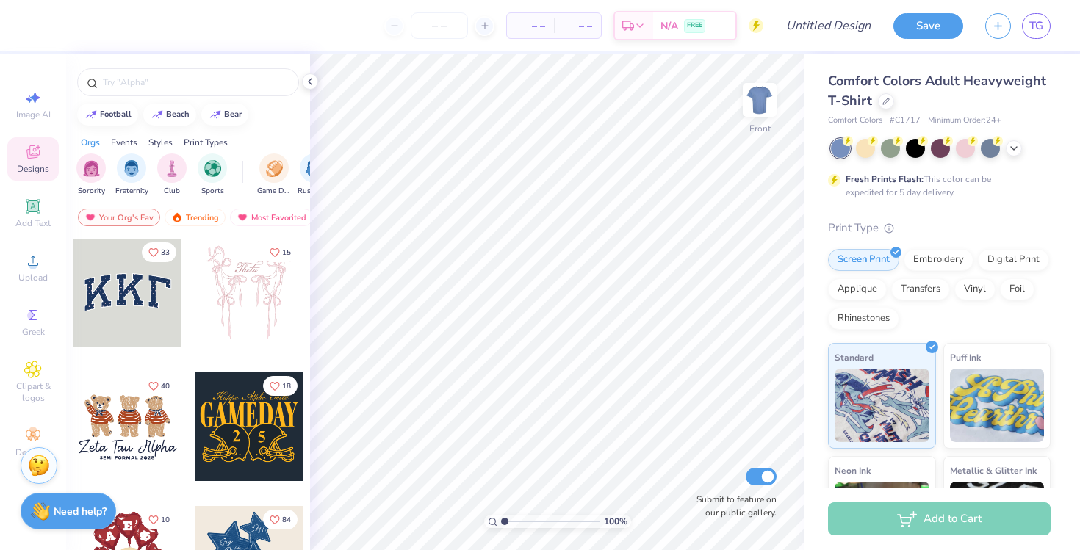 Image resolution: width=1080 pixels, height=550 pixels. I want to click on img: Sorority Image, so click(91, 168).